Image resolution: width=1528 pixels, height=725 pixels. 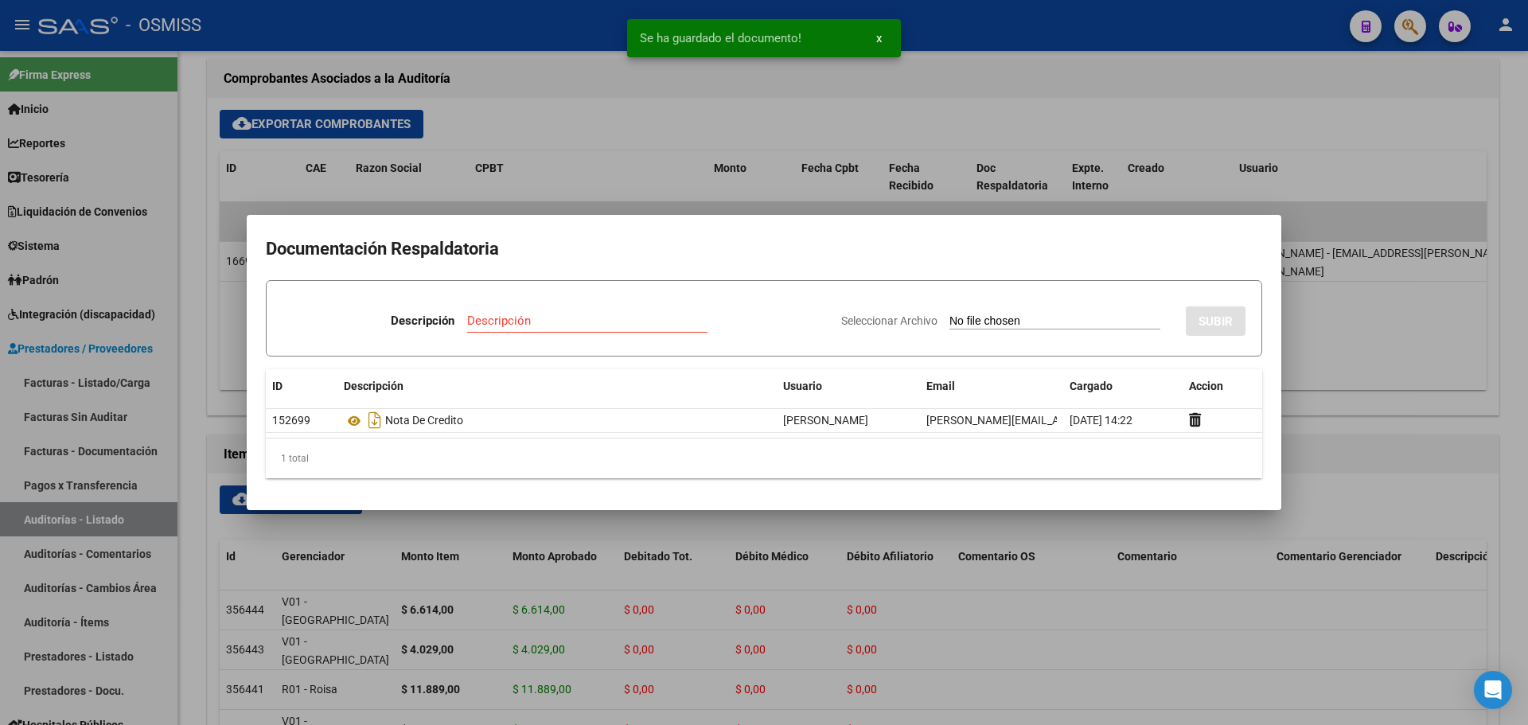 What do you see at coordinates (291, 420) in the screenshot?
I see `span: 152699` at bounding box center [291, 420].